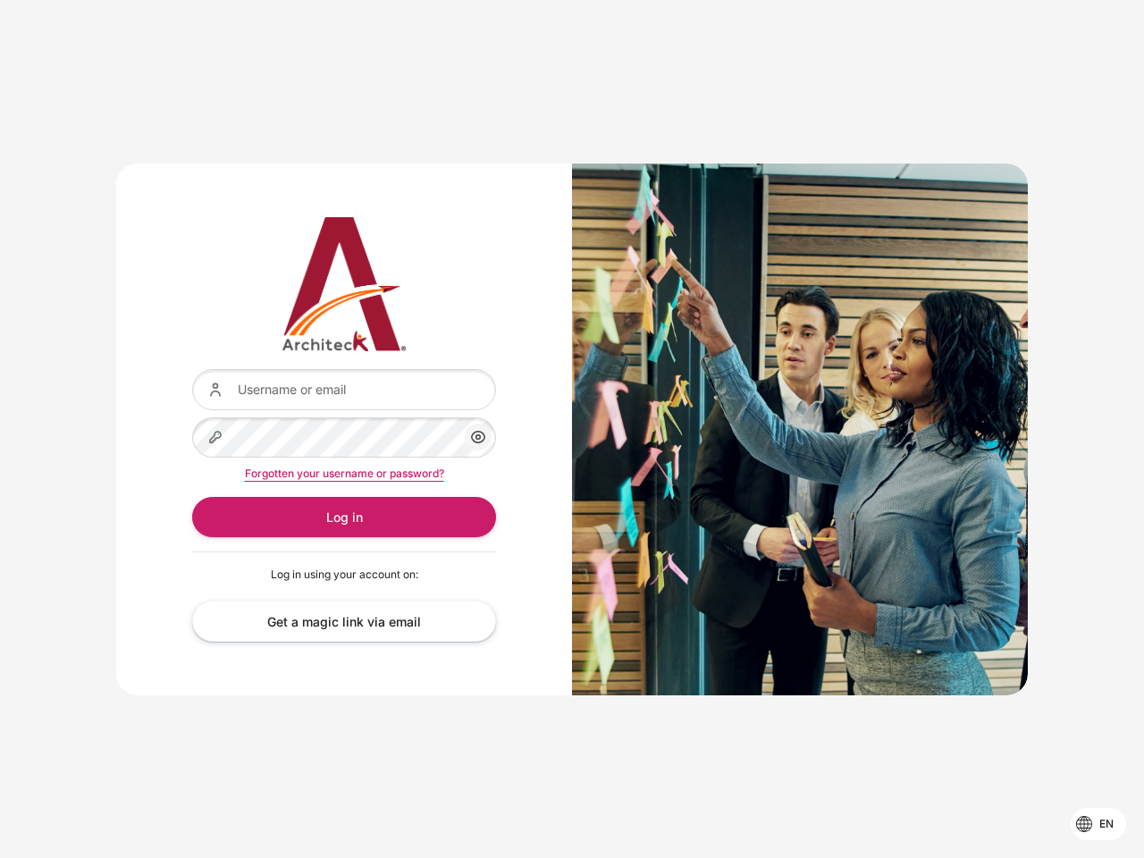 The height and width of the screenshot is (858, 1144). I want to click on p: Log in using your account on:, so click(344, 574).